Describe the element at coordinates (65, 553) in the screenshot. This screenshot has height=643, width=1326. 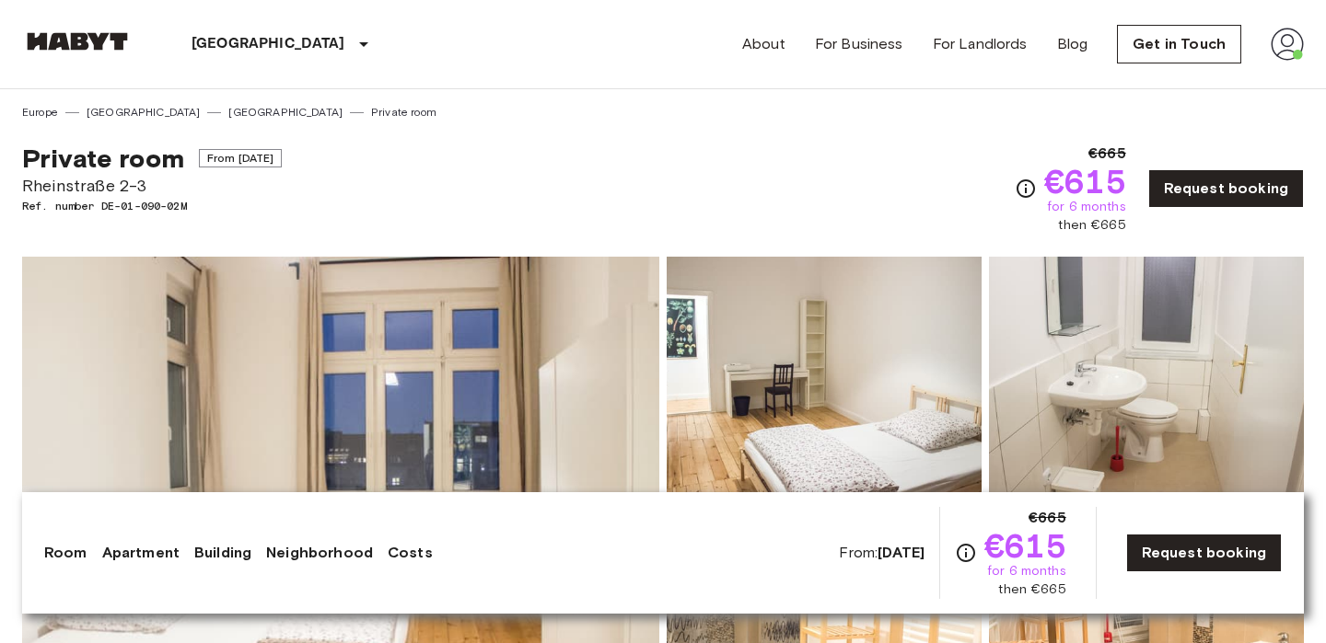
I see `a: Room` at that location.